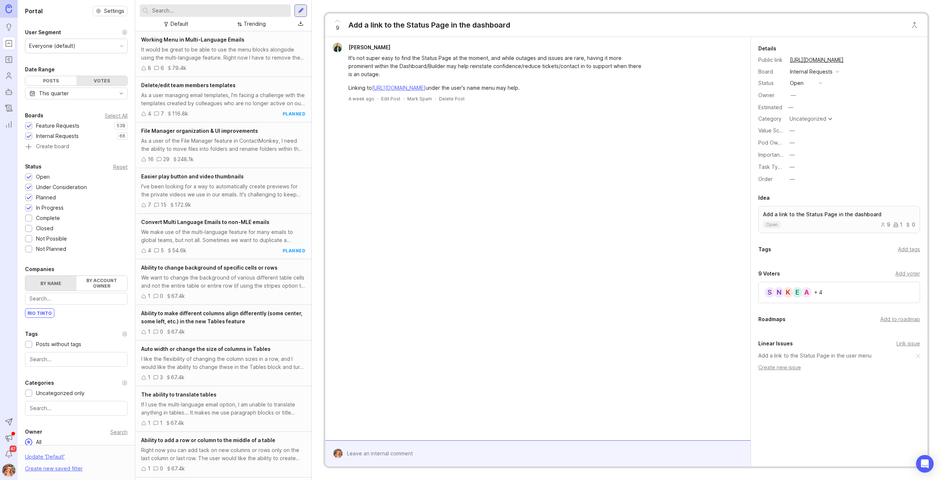 The image size is (941, 480). What do you see at coordinates (122, 136) in the screenshot?
I see `p: 66` at bounding box center [122, 136].